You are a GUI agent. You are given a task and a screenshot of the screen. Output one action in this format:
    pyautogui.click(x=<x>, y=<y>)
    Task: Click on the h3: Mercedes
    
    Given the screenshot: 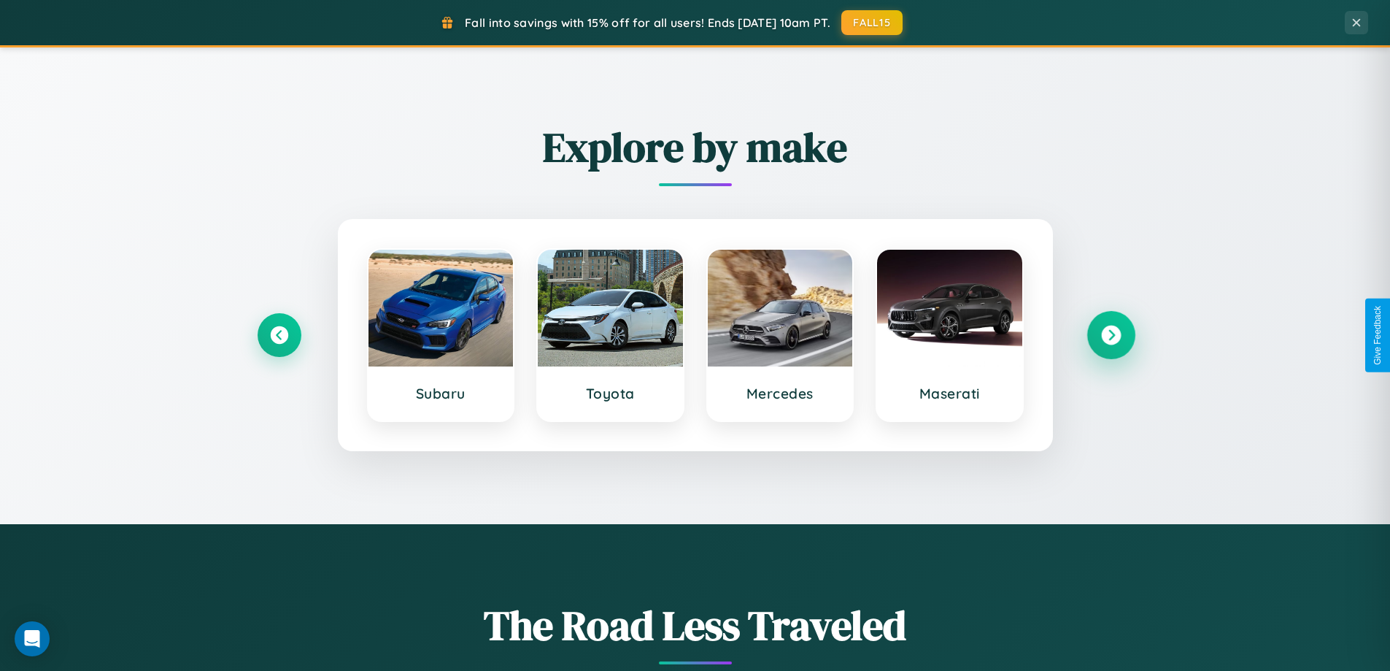 What is the action you would take?
    pyautogui.click(x=780, y=393)
    